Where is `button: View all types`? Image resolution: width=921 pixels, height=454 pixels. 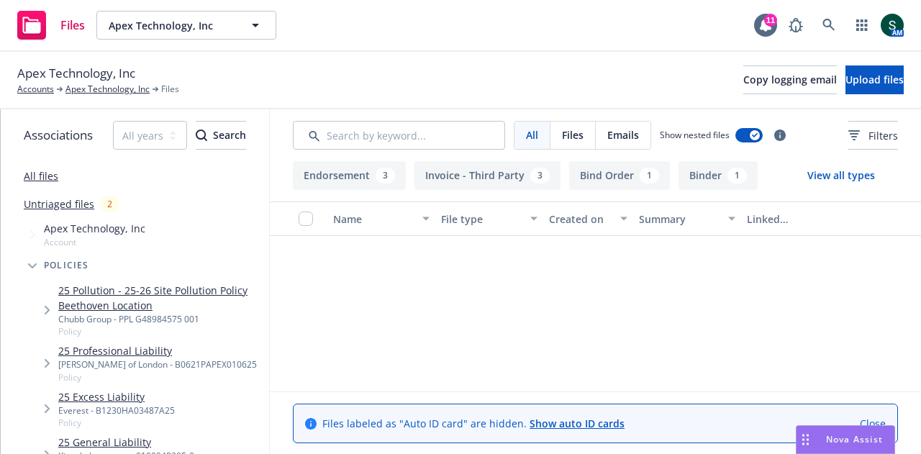 button: View all types is located at coordinates (841, 176).